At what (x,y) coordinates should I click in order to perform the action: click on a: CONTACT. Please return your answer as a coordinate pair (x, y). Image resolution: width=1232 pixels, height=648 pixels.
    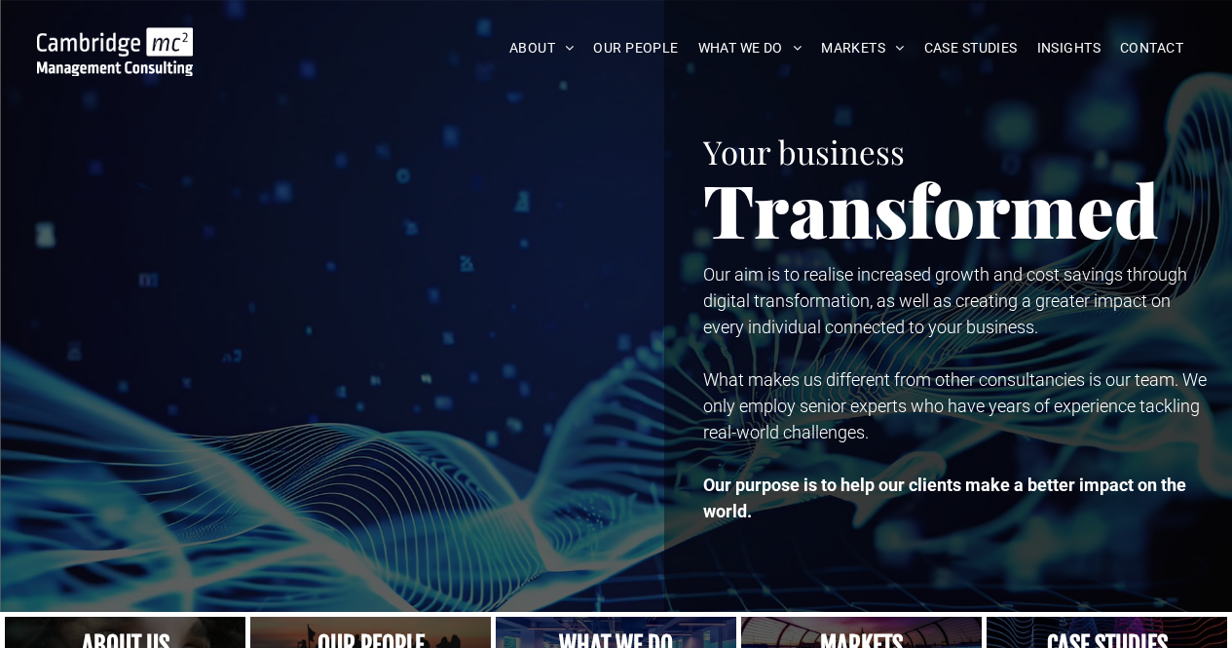
    Looking at the image, I should click on (1151, 48).